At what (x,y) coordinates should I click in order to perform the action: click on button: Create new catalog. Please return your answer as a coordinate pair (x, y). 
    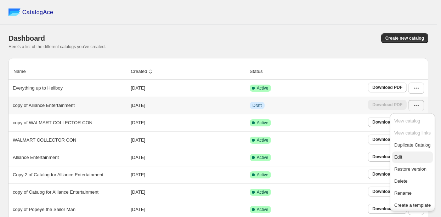
    Looking at the image, I should click on (405, 38).